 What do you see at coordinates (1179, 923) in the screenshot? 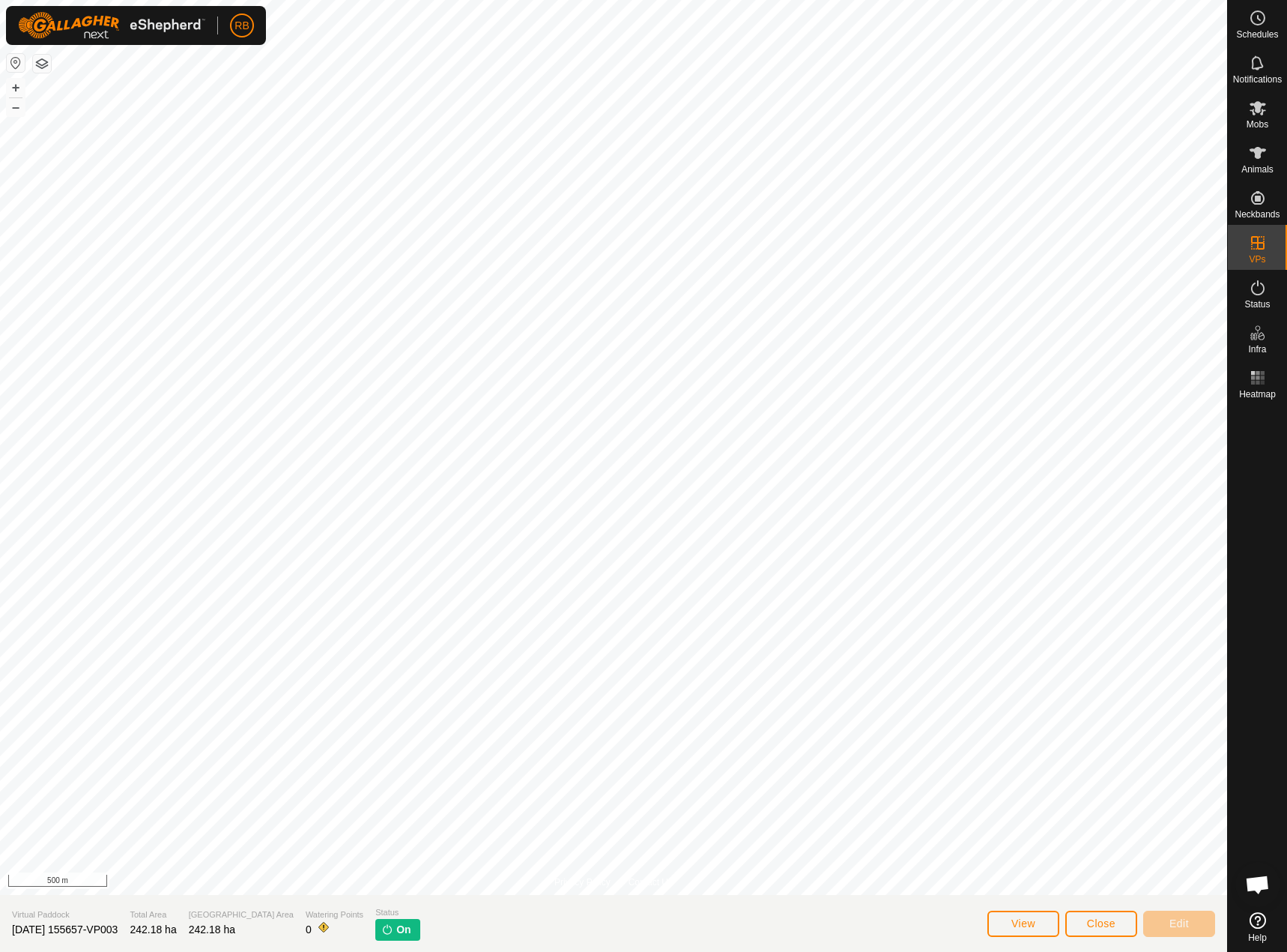
I see `button: Edit` at bounding box center [1179, 923].